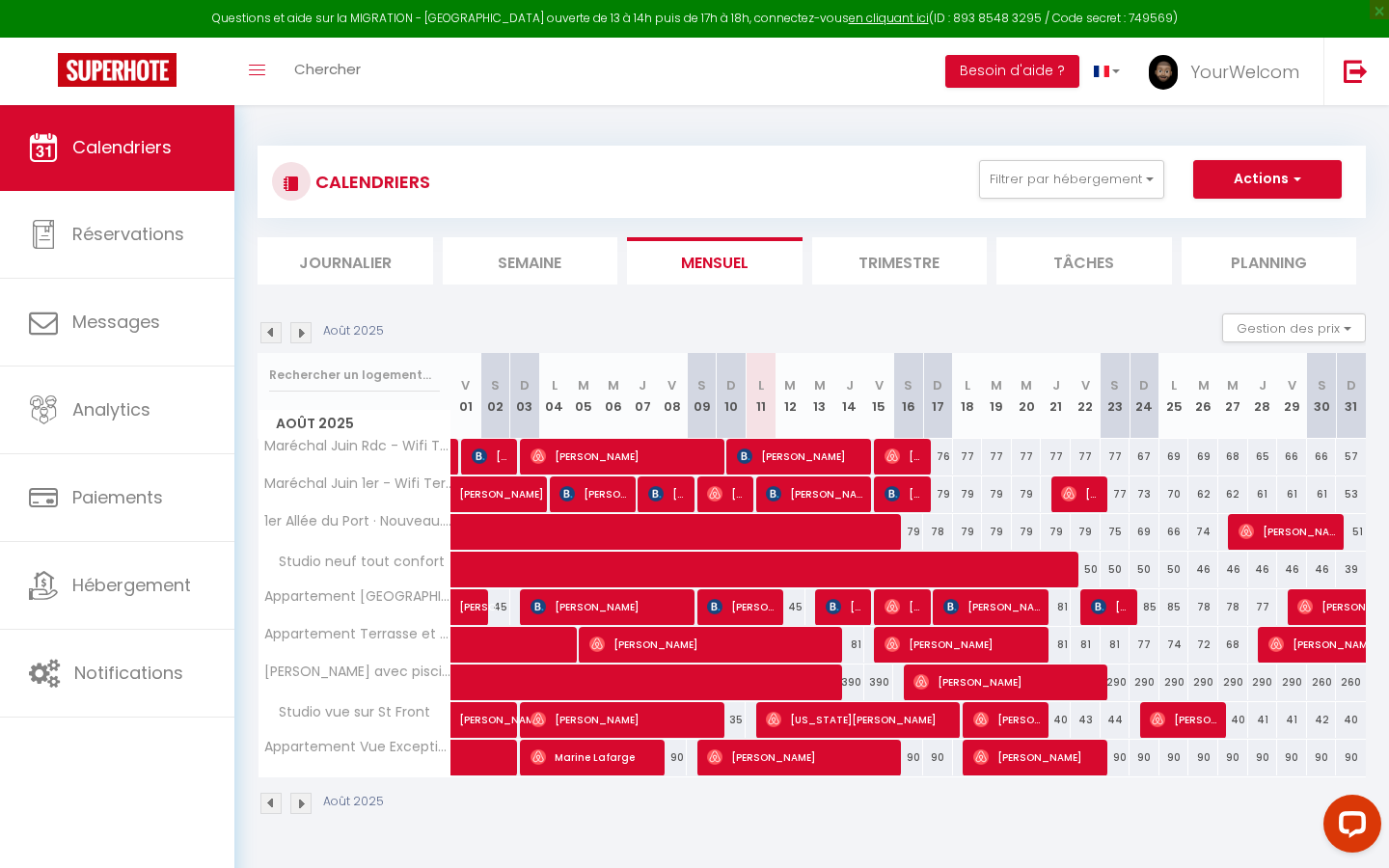 Image resolution: width=1389 pixels, height=868 pixels. I want to click on span: YourWelcom, so click(1244, 71).